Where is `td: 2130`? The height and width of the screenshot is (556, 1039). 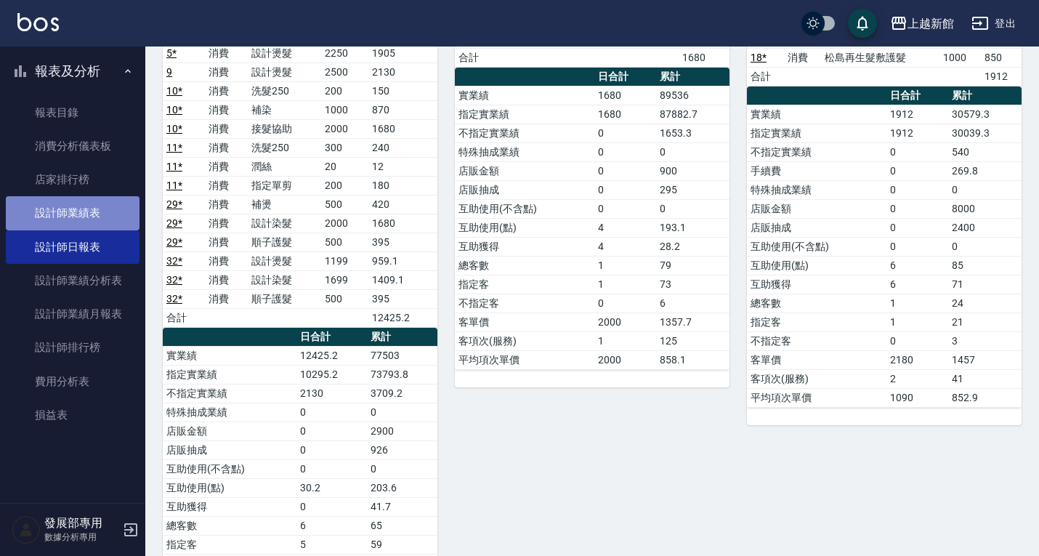
td: 2130 is located at coordinates (331, 393).